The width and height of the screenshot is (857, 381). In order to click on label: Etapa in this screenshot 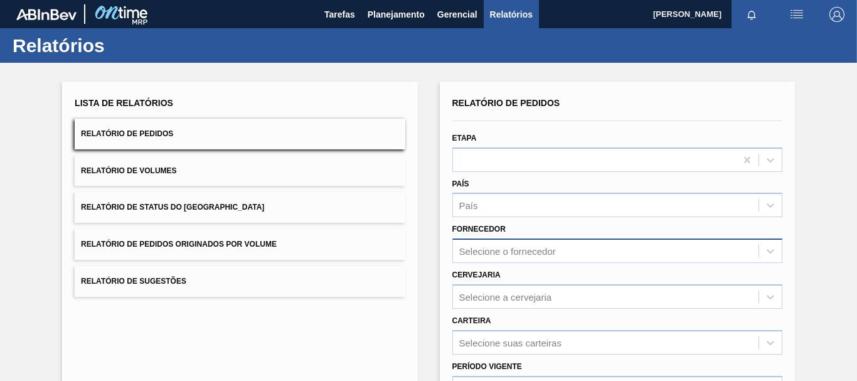, I will do `click(464, 138)`.